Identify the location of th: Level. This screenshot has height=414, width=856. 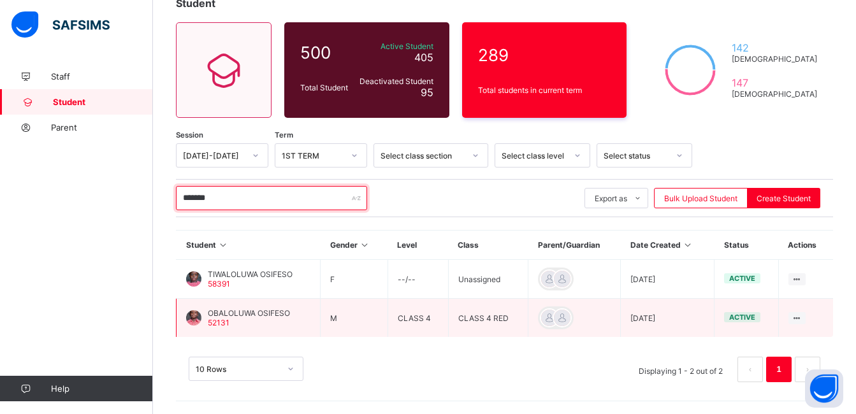
(418, 246).